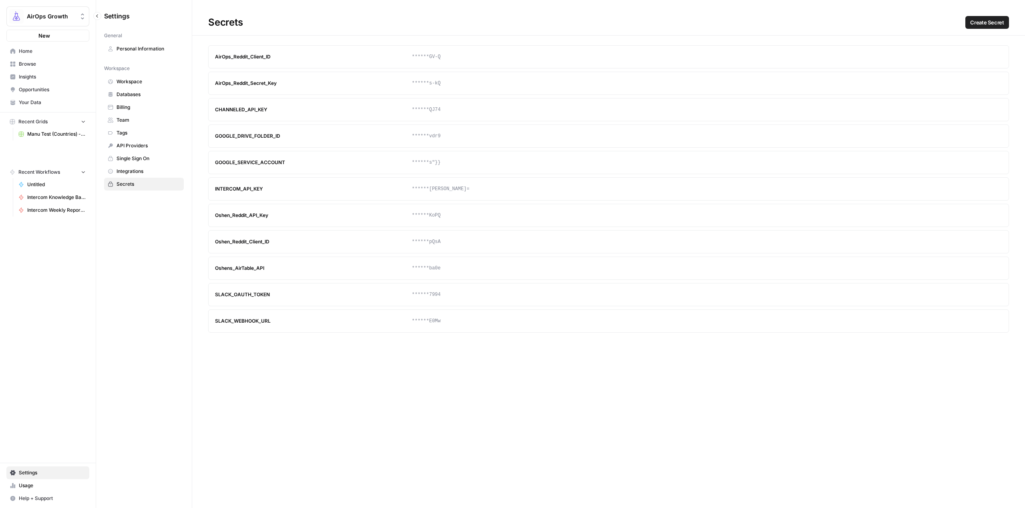 Image resolution: width=1025 pixels, height=508 pixels. What do you see at coordinates (33, 122) in the screenshot?
I see `span: Recent Grids` at bounding box center [33, 122].